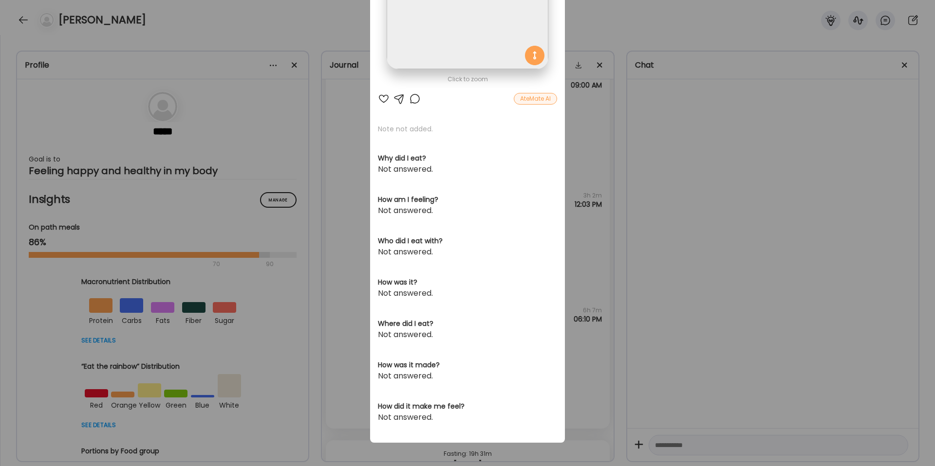  What do you see at coordinates (467, 241) in the screenshot?
I see `h3: Who did I eat with?` at bounding box center [467, 241].